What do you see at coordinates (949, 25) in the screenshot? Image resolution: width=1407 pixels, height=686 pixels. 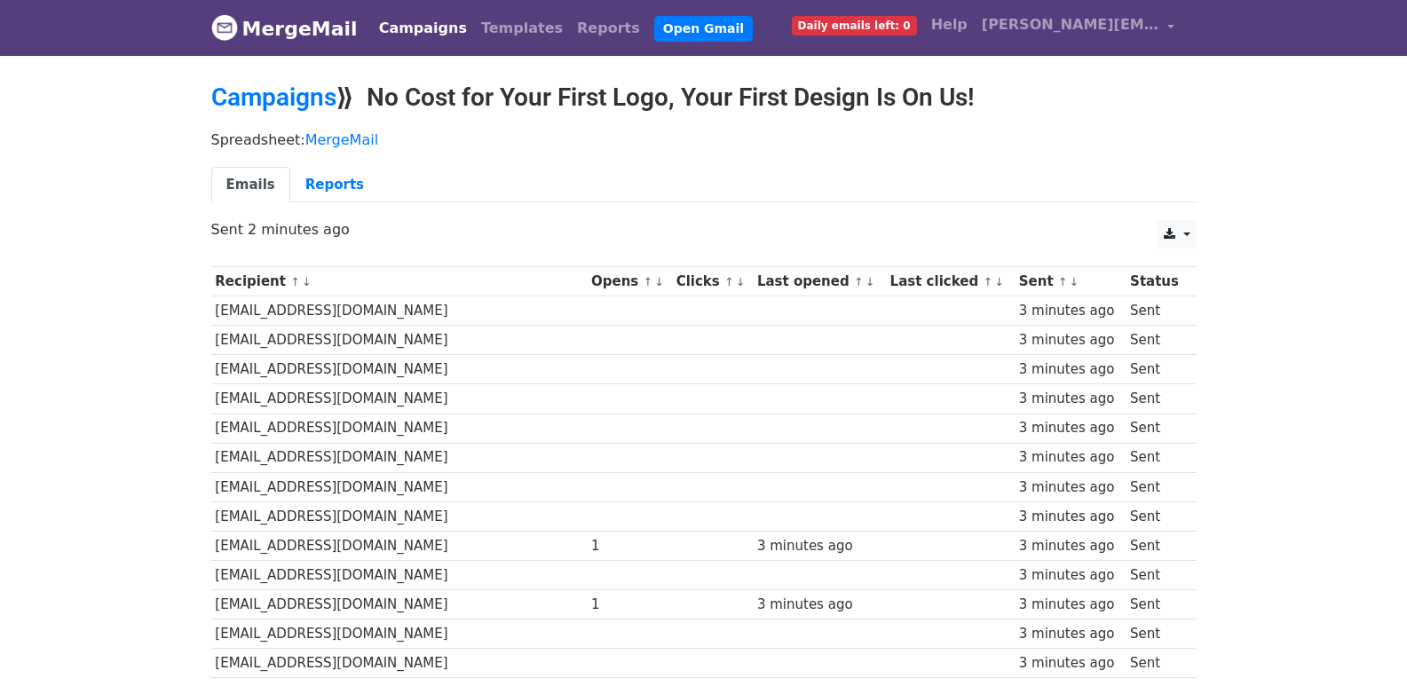 I see `a: Help` at bounding box center [949, 25].